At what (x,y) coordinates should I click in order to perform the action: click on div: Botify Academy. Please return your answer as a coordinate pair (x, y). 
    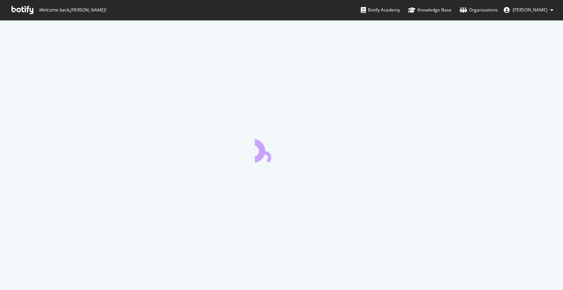
    Looking at the image, I should click on (380, 10).